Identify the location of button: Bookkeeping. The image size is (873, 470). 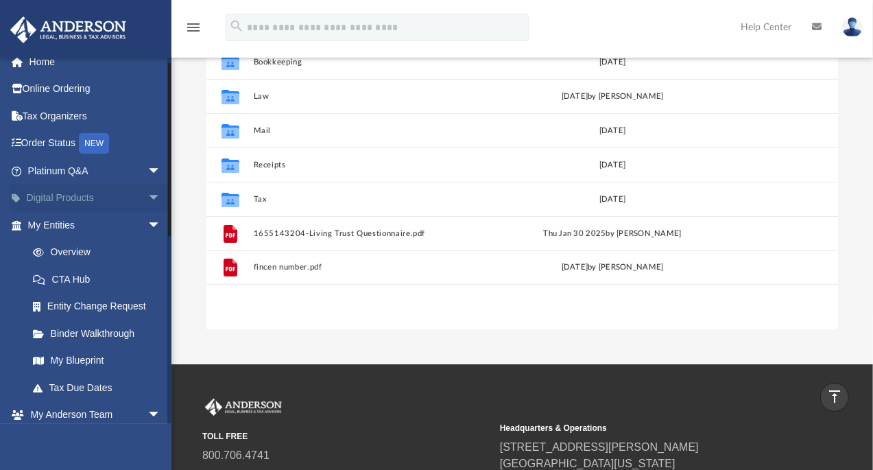
(371, 62).